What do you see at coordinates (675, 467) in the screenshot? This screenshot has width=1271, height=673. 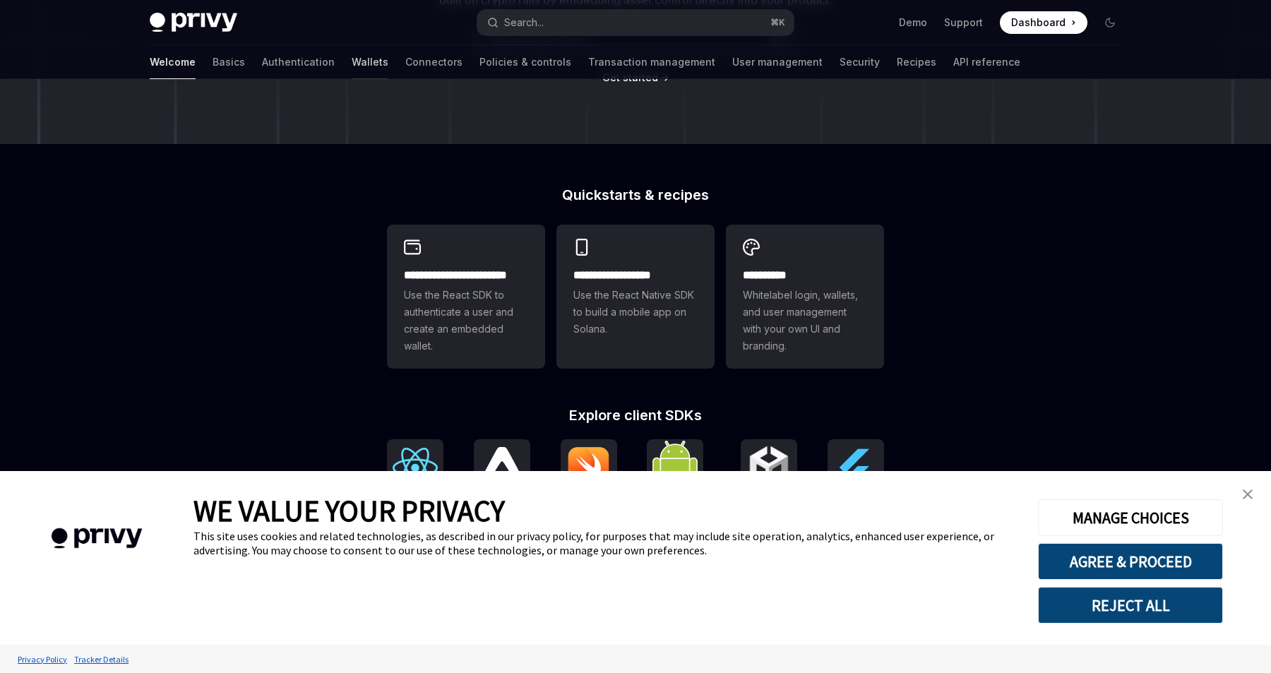 I see `img: Android (Kotlin)` at bounding box center [675, 467].